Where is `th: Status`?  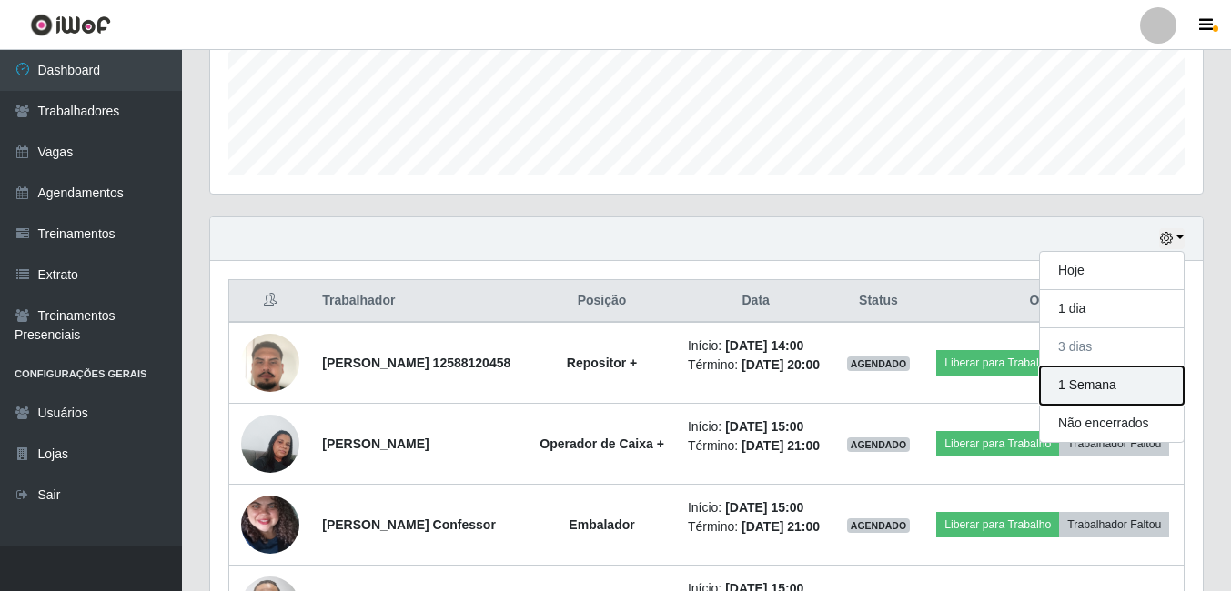
th: Status is located at coordinates (878, 301).